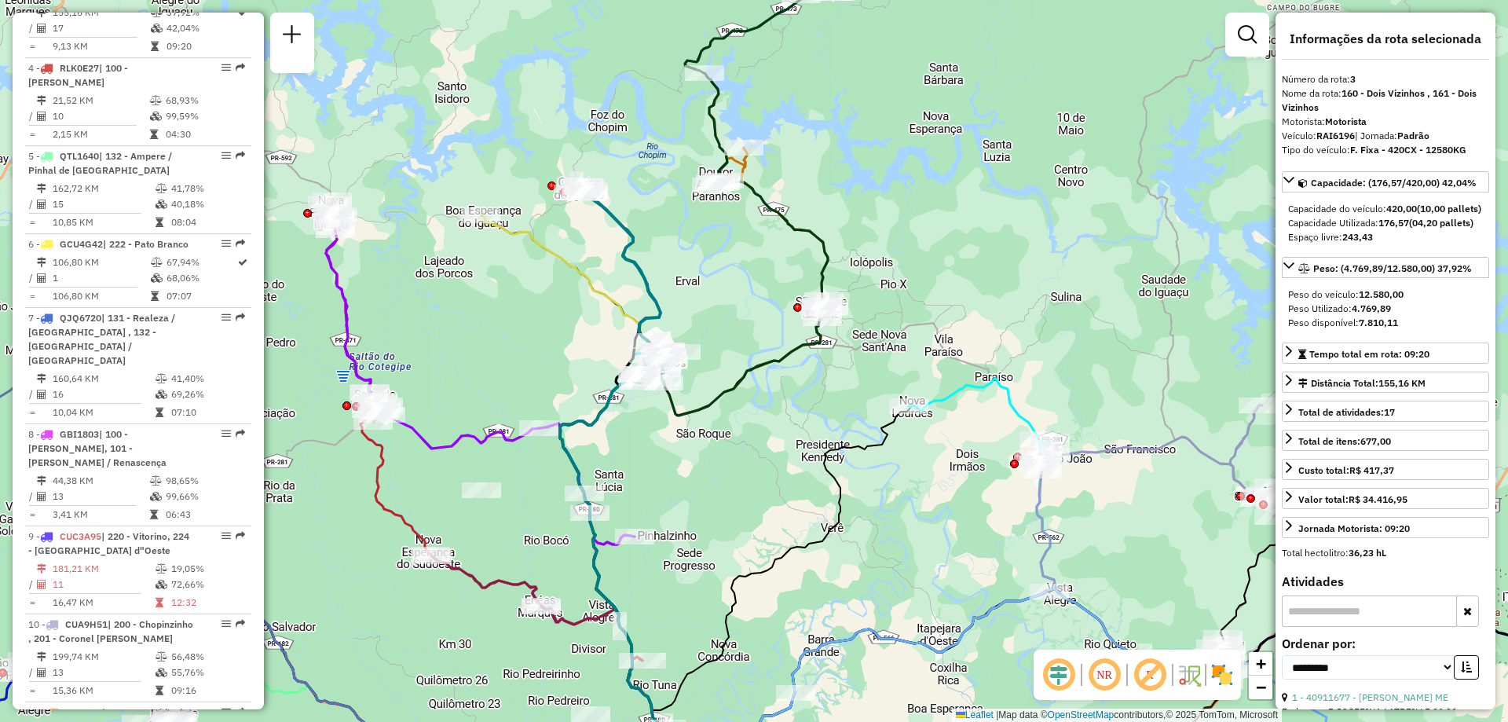 The image size is (1508, 722). I want to click on strong: 160 - Dois Vizinhos , 161 - Dois Vizinhos, so click(1379, 100).